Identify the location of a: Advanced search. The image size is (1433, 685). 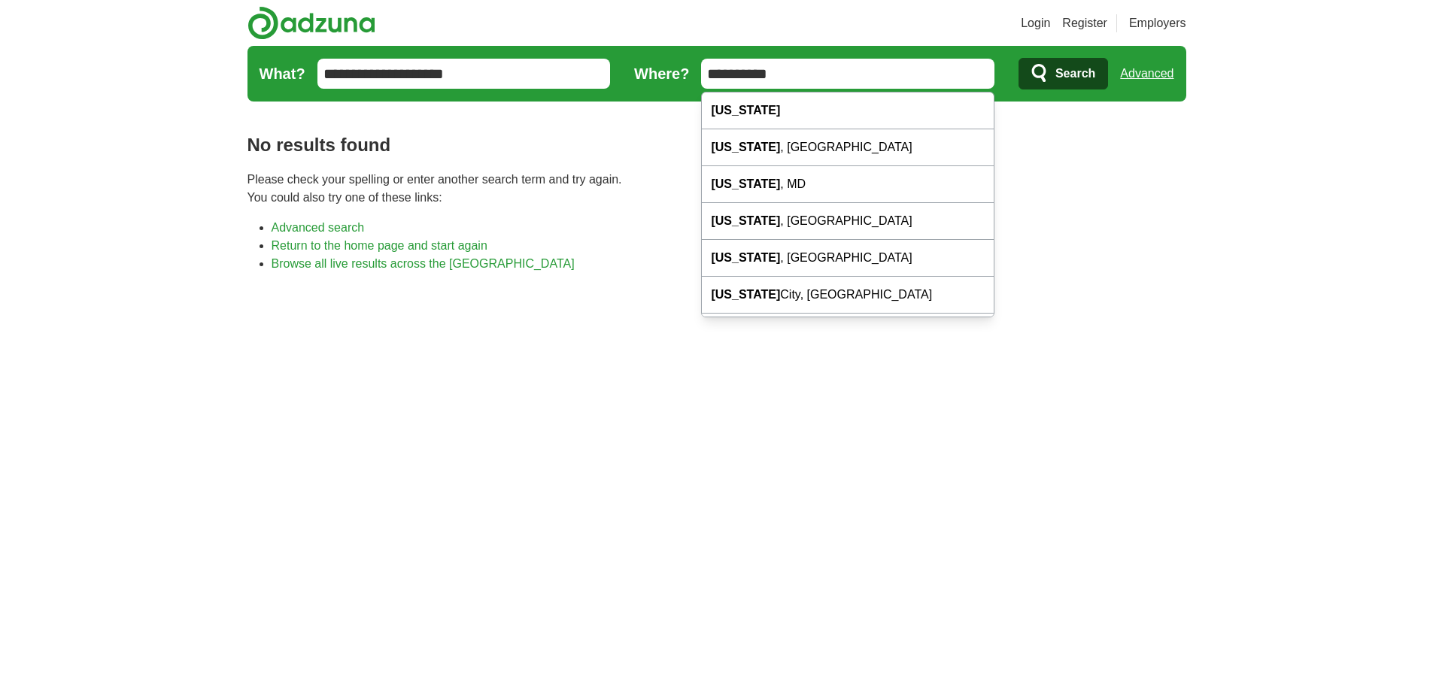
(318, 227).